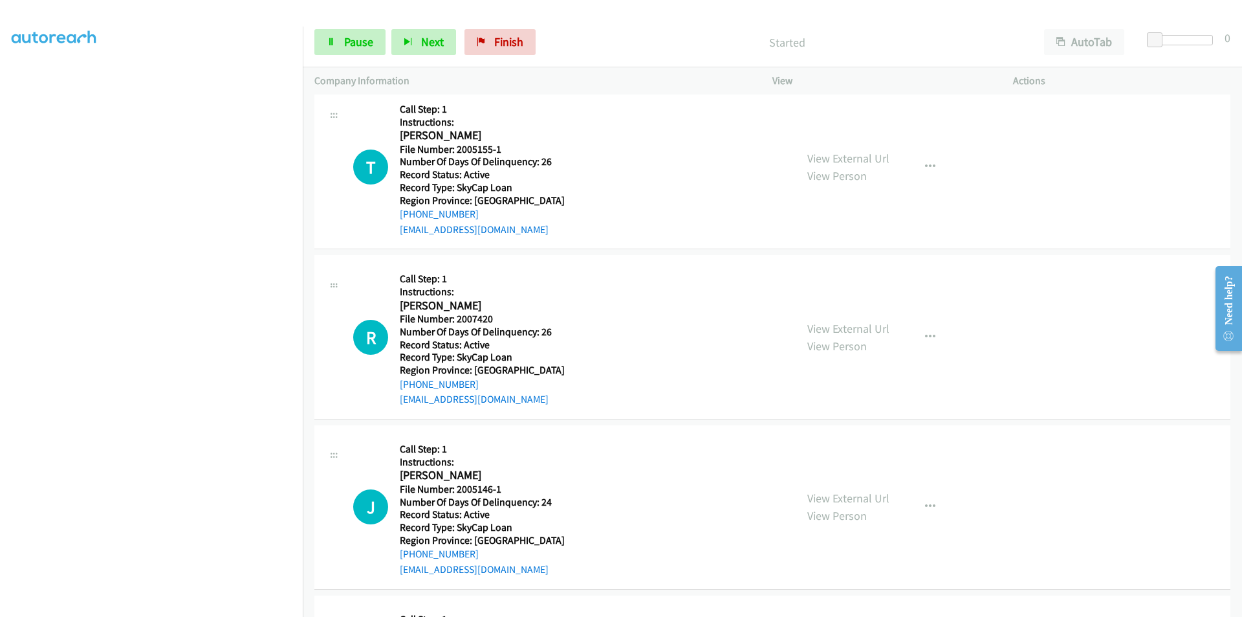  What do you see at coordinates (432, 41) in the screenshot?
I see `span: Next` at bounding box center [432, 41].